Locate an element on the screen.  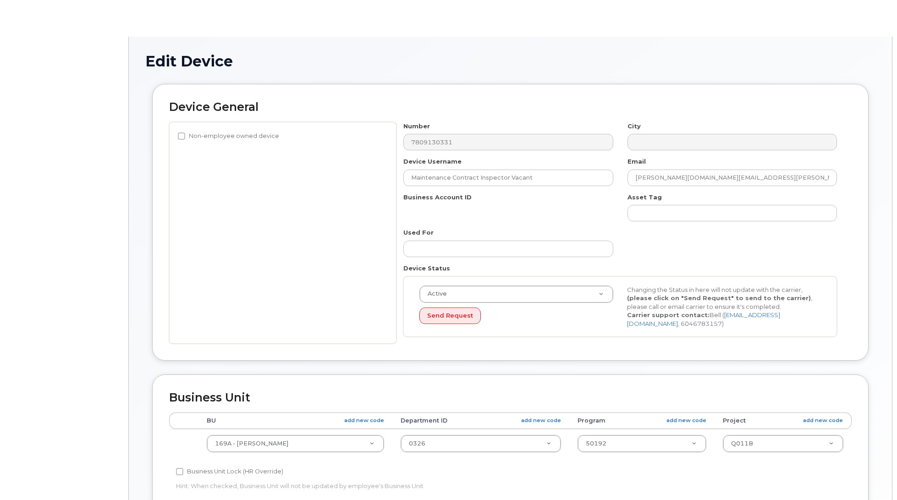
label: Business Account ID is located at coordinates (437, 197).